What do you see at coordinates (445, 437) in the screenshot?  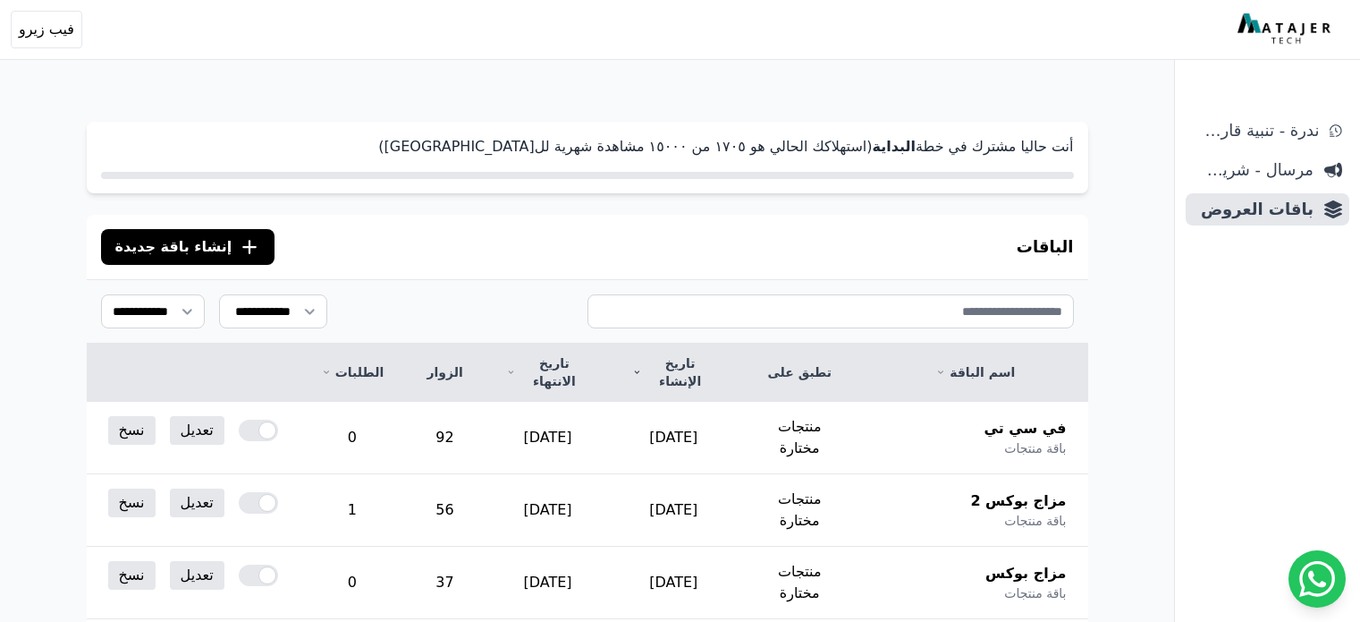 I see `td: 92` at bounding box center [445, 437].